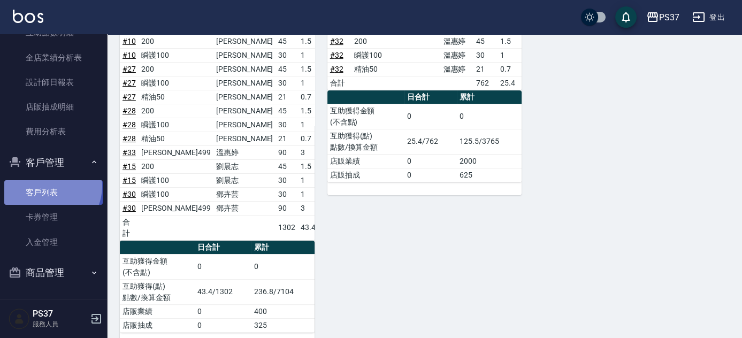 The height and width of the screenshot is (338, 742). What do you see at coordinates (54, 107) in the screenshot?
I see `a: 店販抽成明細` at bounding box center [54, 107].